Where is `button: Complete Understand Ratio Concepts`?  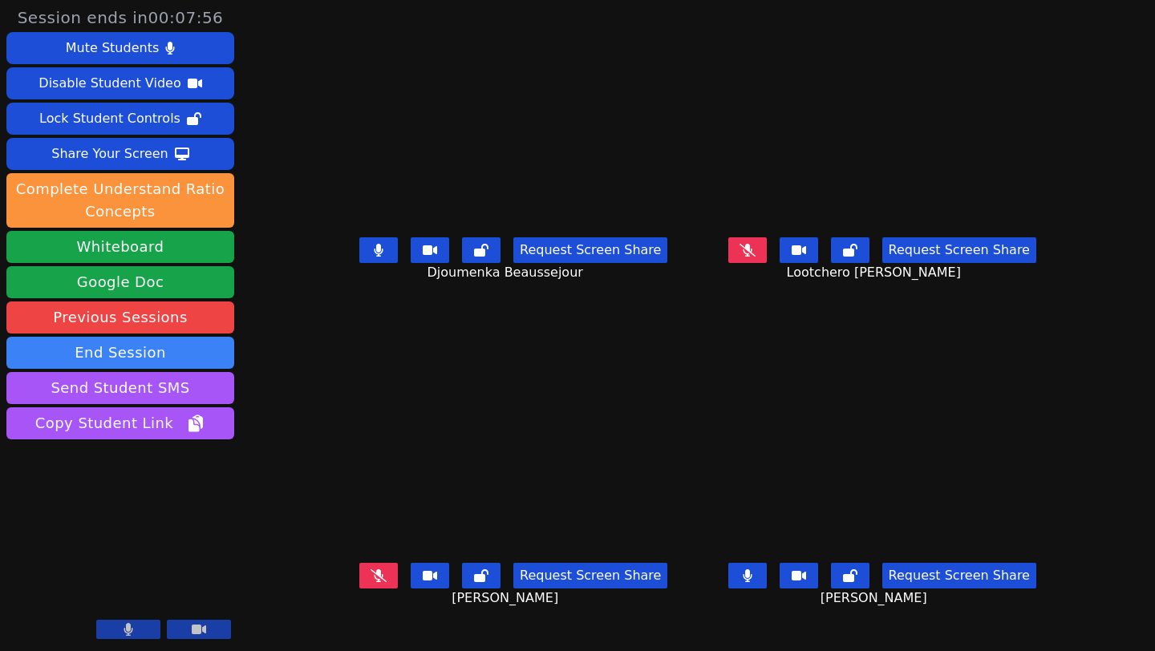
button: Complete Understand Ratio Concepts is located at coordinates (120, 201).